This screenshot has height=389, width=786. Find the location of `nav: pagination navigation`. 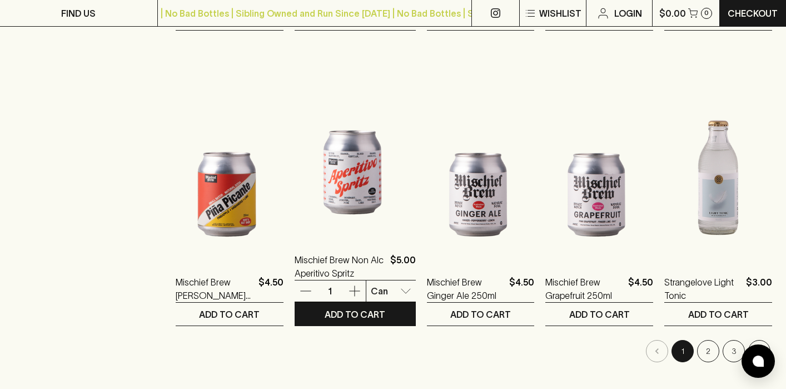

nav: pagination navigation is located at coordinates (474, 351).